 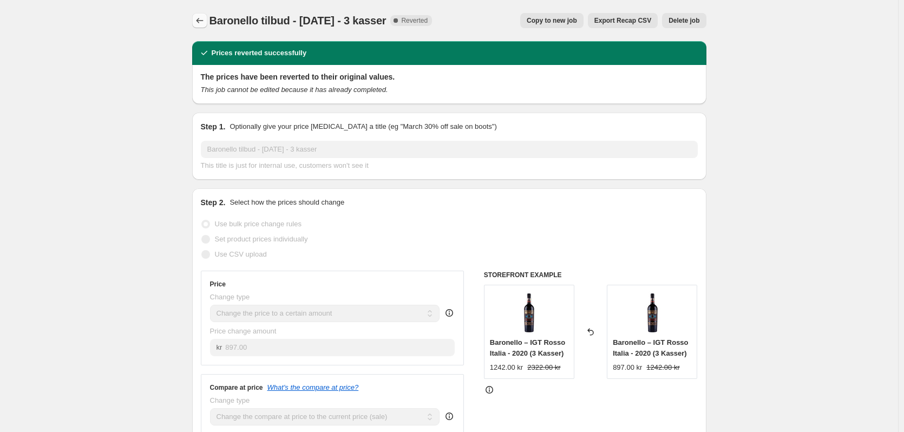 I want to click on span: This title is just for internal use, customers won't see it, so click(x=285, y=165).